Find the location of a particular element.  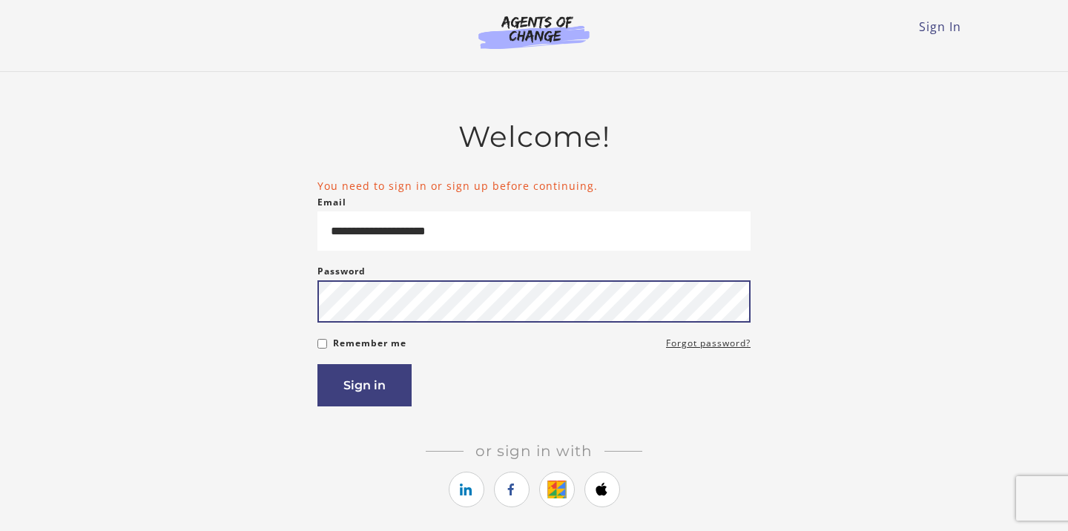

a: Sign In is located at coordinates (939, 27).